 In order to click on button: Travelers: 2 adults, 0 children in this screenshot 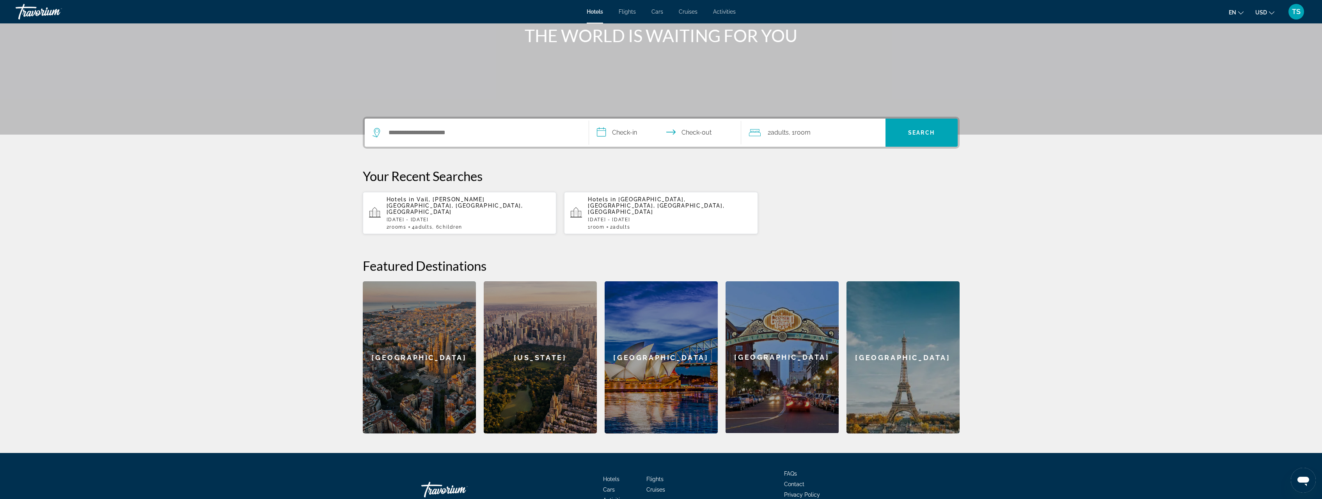, I will do `click(813, 133)`.